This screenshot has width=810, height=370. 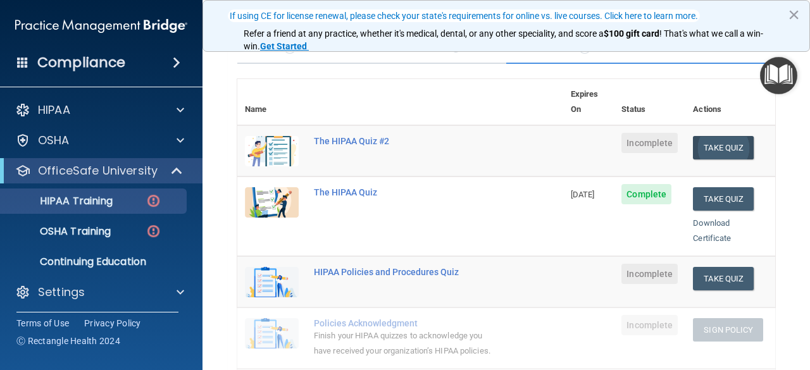 What do you see at coordinates (407, 344) in the screenshot?
I see `div: Finish your HIPAA quizzes to acknowledge you have received your organization’s HIPAA policies.` at bounding box center [407, 344].